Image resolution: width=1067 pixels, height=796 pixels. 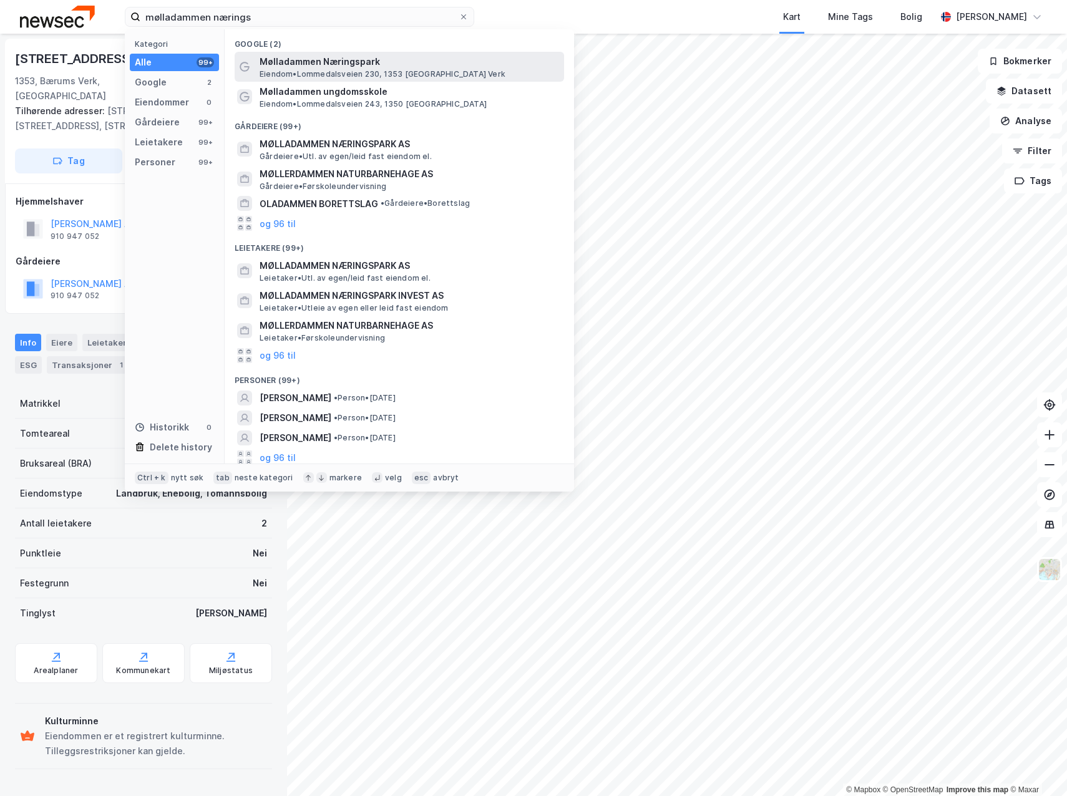 I want to click on div: Miljøstatus, so click(x=231, y=671).